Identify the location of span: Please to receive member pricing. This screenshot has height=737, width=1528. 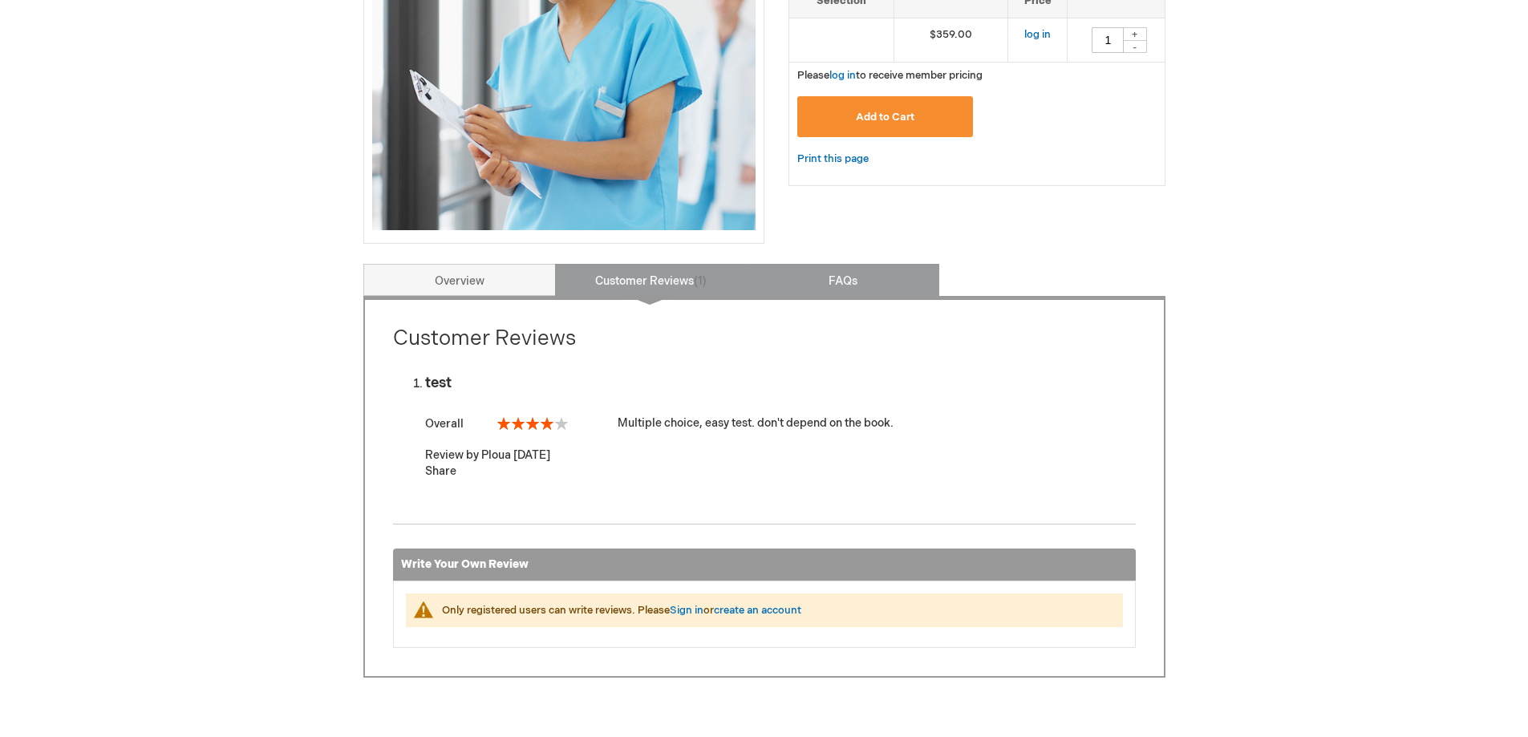
(890, 75).